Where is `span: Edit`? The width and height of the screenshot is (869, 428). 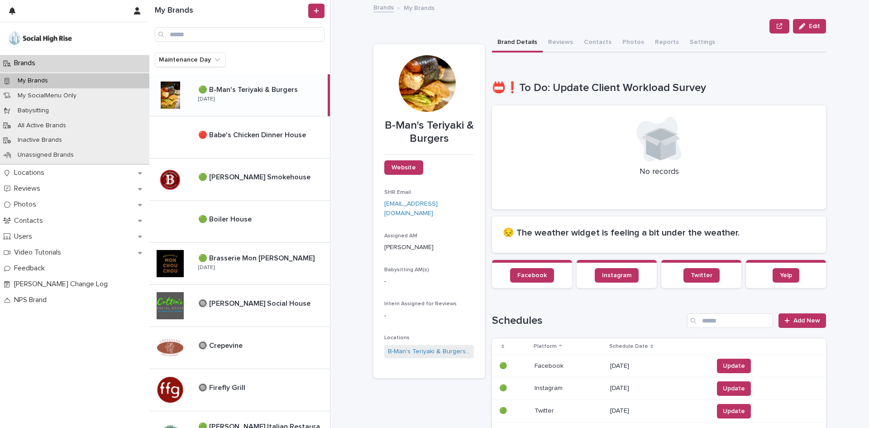
span: Edit is located at coordinates (814, 26).